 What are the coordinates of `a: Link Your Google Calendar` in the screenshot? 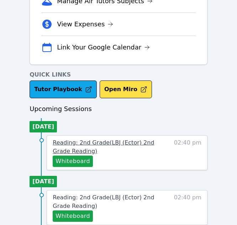 It's located at (103, 47).